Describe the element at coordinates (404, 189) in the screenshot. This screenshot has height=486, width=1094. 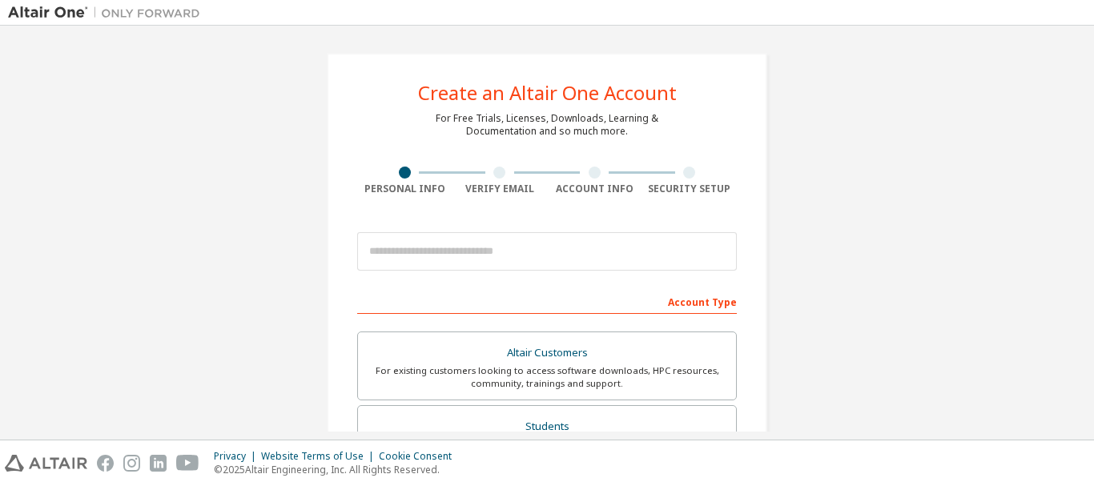
I see `div: Personal Info` at that location.